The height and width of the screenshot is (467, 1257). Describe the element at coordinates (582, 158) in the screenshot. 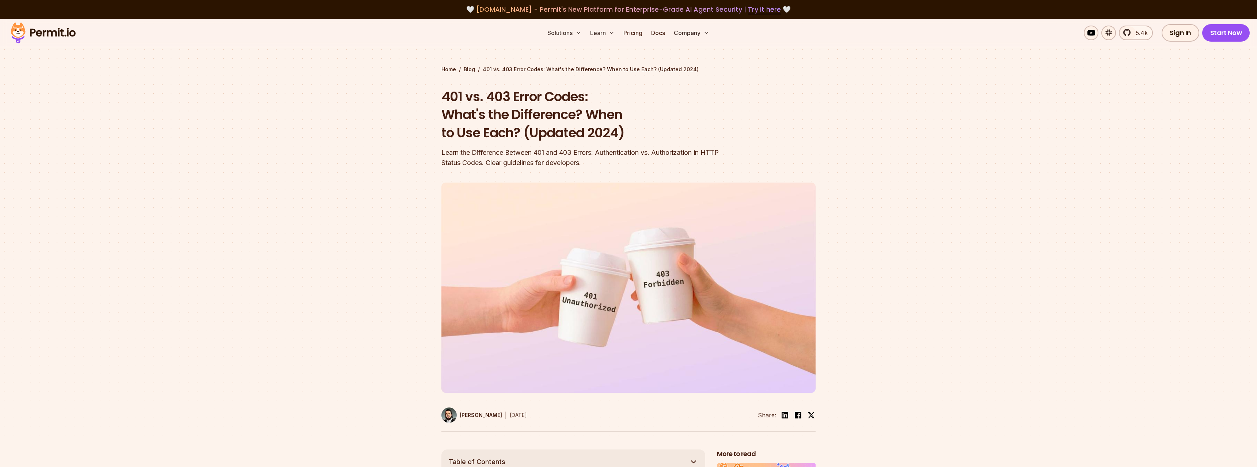

I see `div: Learn the Difference Between 401 and 403 Errors: Authentication vs. Authorization in HTTP Status ...` at that location.